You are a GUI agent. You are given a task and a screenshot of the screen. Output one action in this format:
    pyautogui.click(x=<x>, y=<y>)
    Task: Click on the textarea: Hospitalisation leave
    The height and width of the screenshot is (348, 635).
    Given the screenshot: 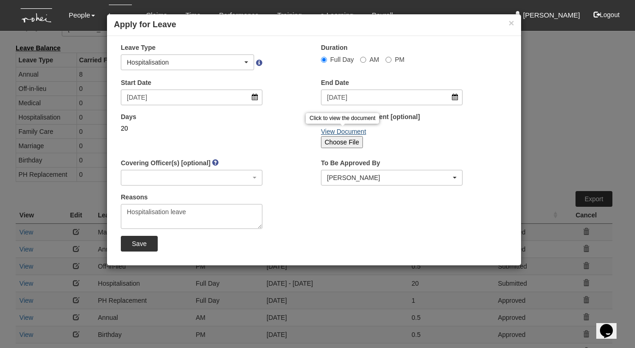 What is the action you would take?
    pyautogui.click(x=191, y=216)
    